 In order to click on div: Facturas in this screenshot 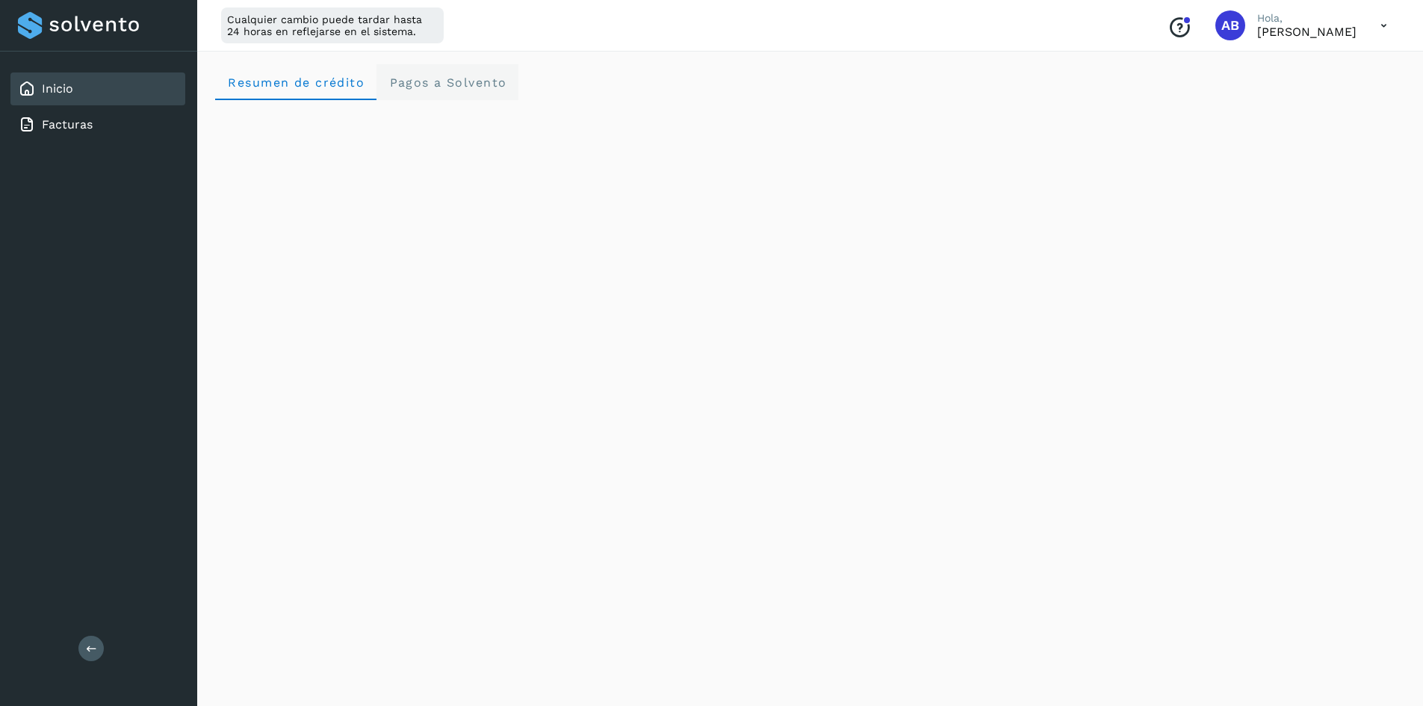, I will do `click(98, 125)`.